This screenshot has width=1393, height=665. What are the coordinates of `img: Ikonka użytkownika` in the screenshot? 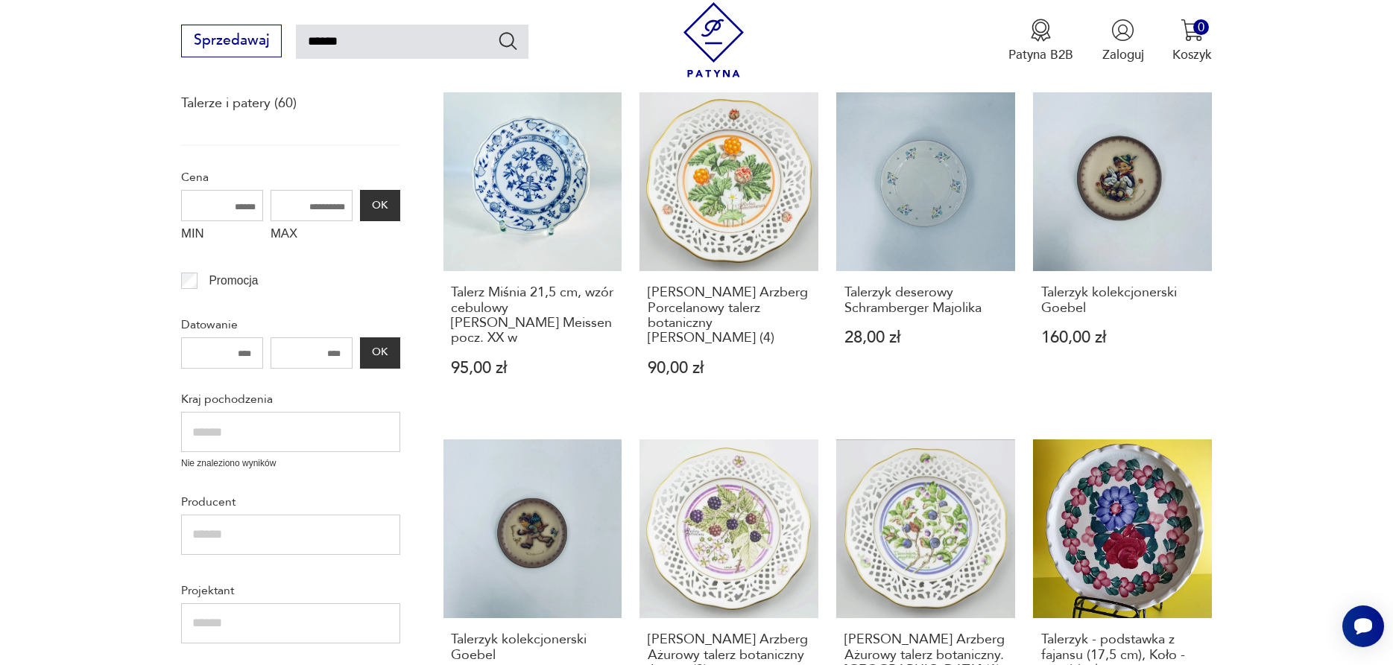 It's located at (1122, 30).